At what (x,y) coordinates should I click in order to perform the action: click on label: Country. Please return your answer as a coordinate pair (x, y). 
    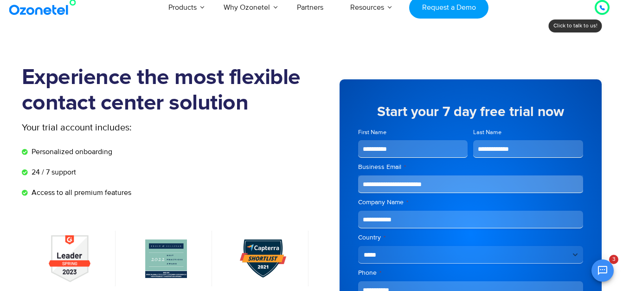
    Looking at the image, I should click on (471, 238).